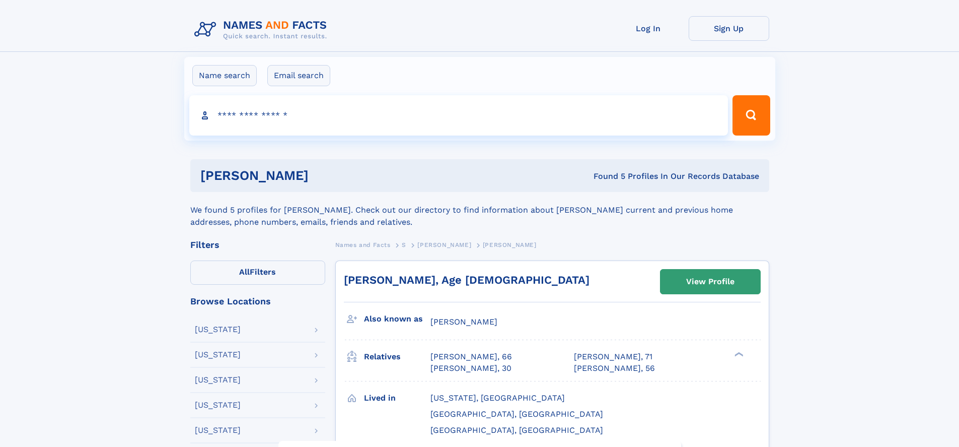  Describe the element at coordinates (404, 244) in the screenshot. I see `a: S` at that location.